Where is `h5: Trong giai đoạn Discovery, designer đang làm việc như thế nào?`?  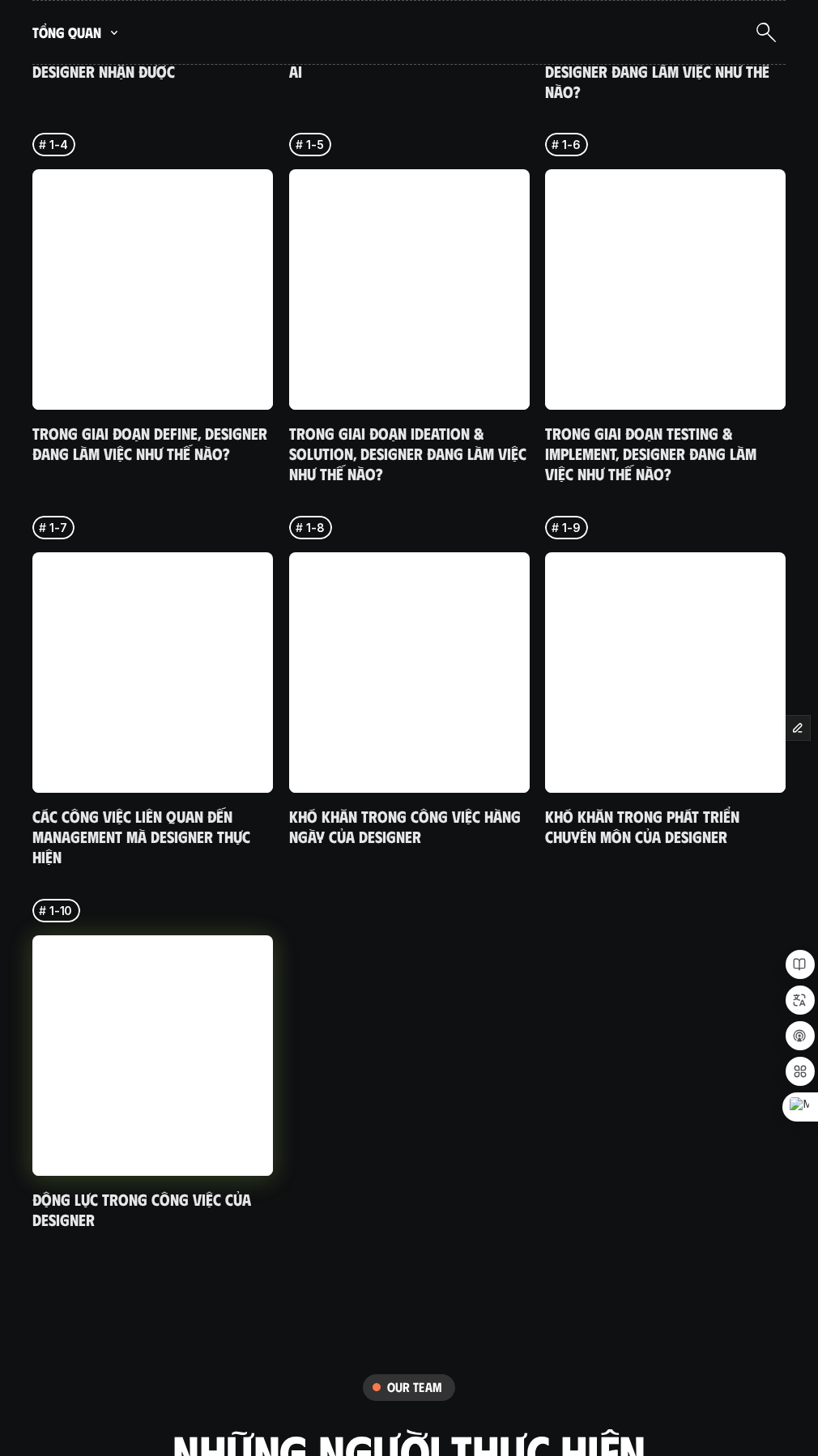
h5: Trong giai đoạn Discovery, designer đang làm việc như thế nào? is located at coordinates (665, 70).